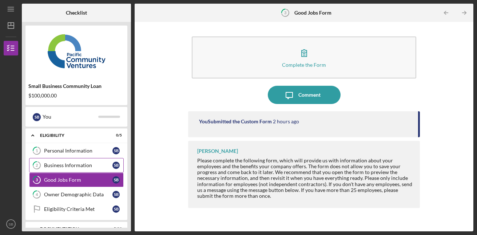  Describe the element at coordinates (286, 121) in the screenshot. I see `time: 2025-09-28 20:19` at that location.